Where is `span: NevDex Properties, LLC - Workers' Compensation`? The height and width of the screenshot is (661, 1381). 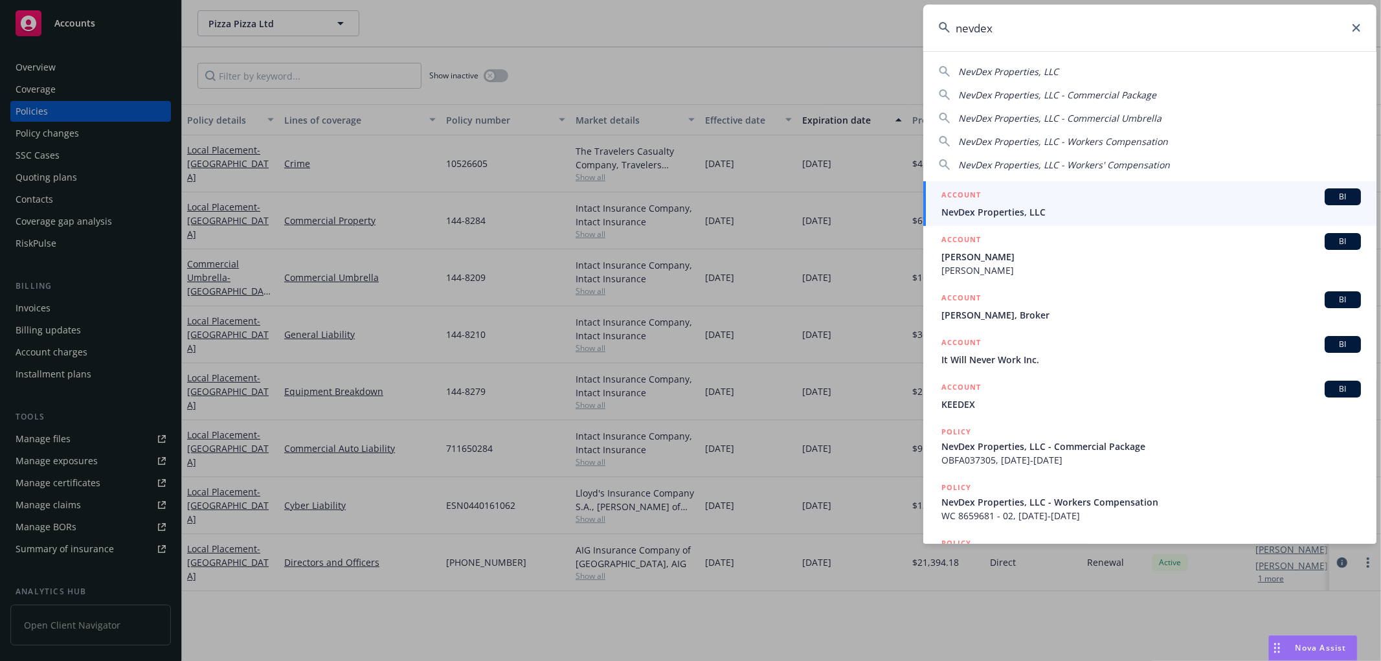
span: NevDex Properties, LLC - Workers' Compensation is located at coordinates (1064, 164).